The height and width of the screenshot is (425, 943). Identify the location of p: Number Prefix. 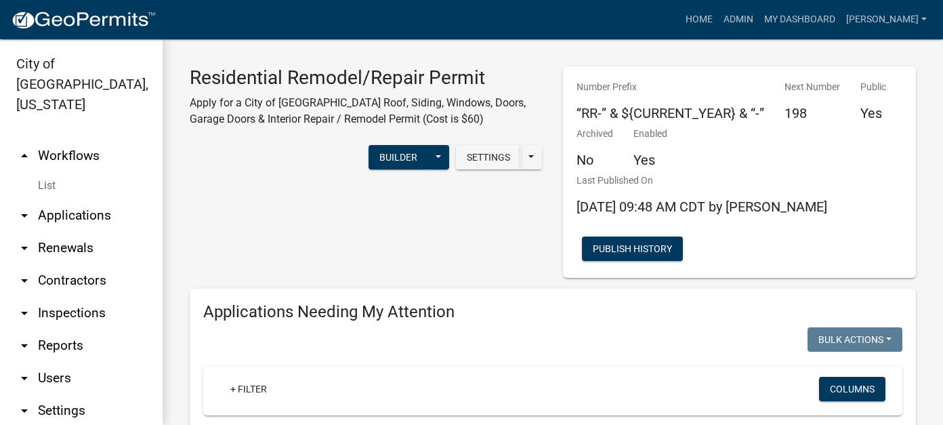
(670, 87).